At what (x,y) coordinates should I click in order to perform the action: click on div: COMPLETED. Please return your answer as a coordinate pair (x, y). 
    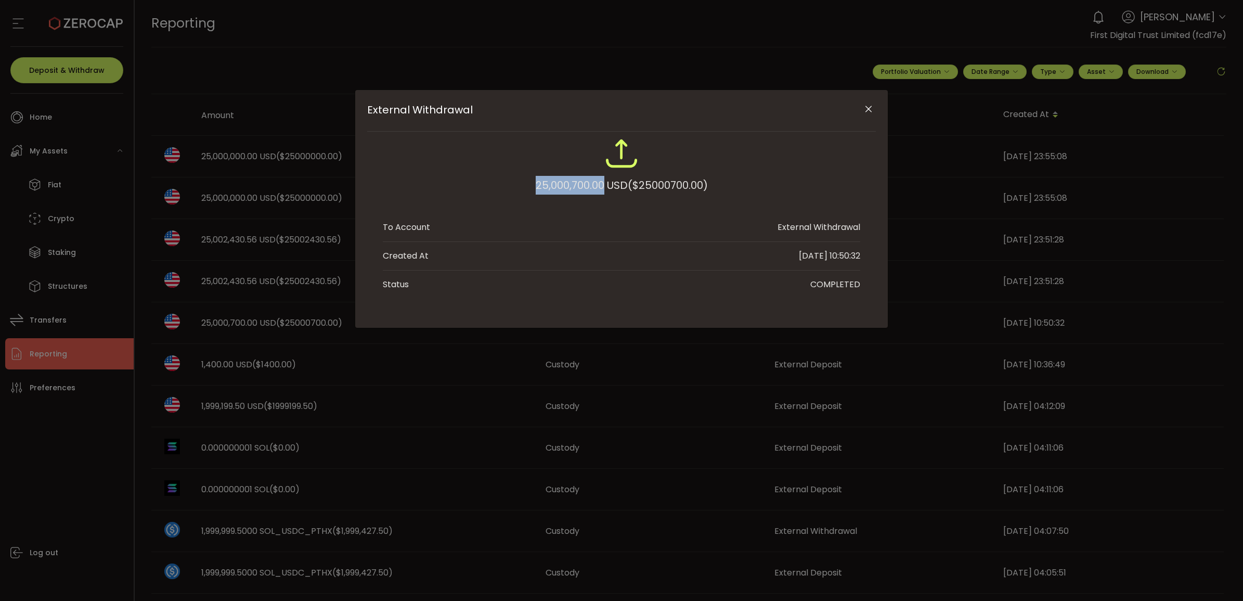
    Looking at the image, I should click on (835, 285).